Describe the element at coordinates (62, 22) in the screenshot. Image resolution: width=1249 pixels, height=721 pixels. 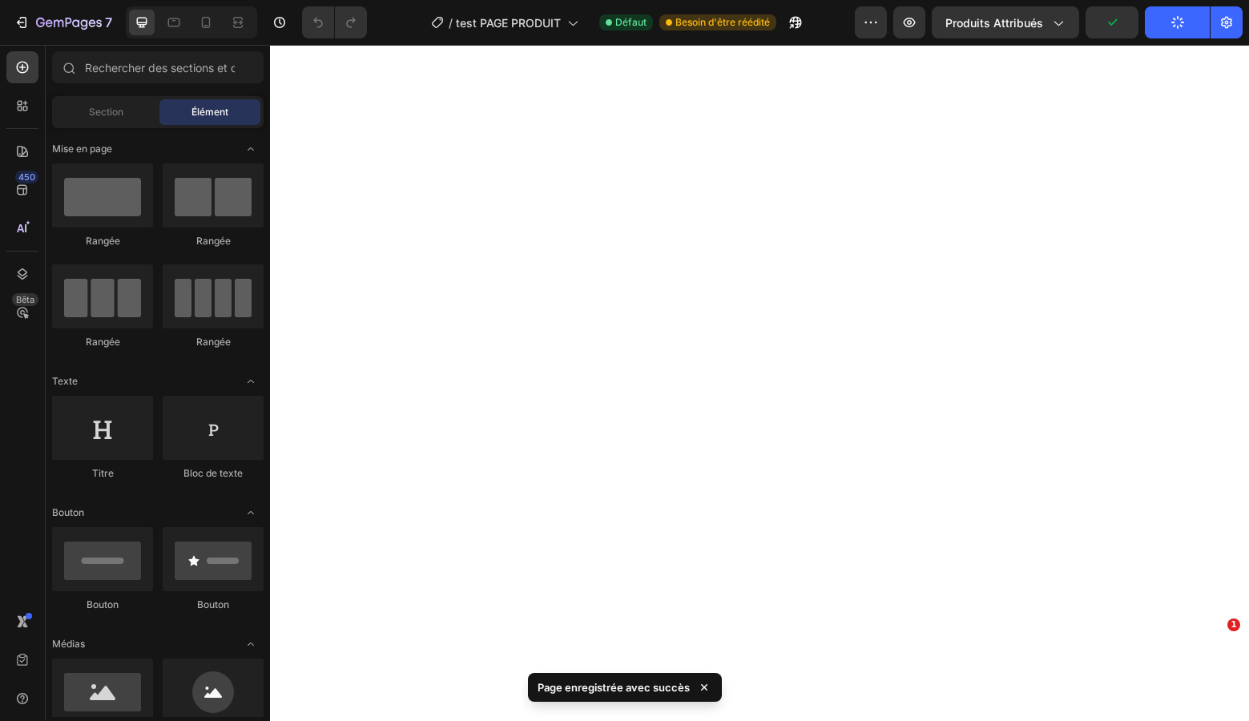
I see `button: 7` at that location.